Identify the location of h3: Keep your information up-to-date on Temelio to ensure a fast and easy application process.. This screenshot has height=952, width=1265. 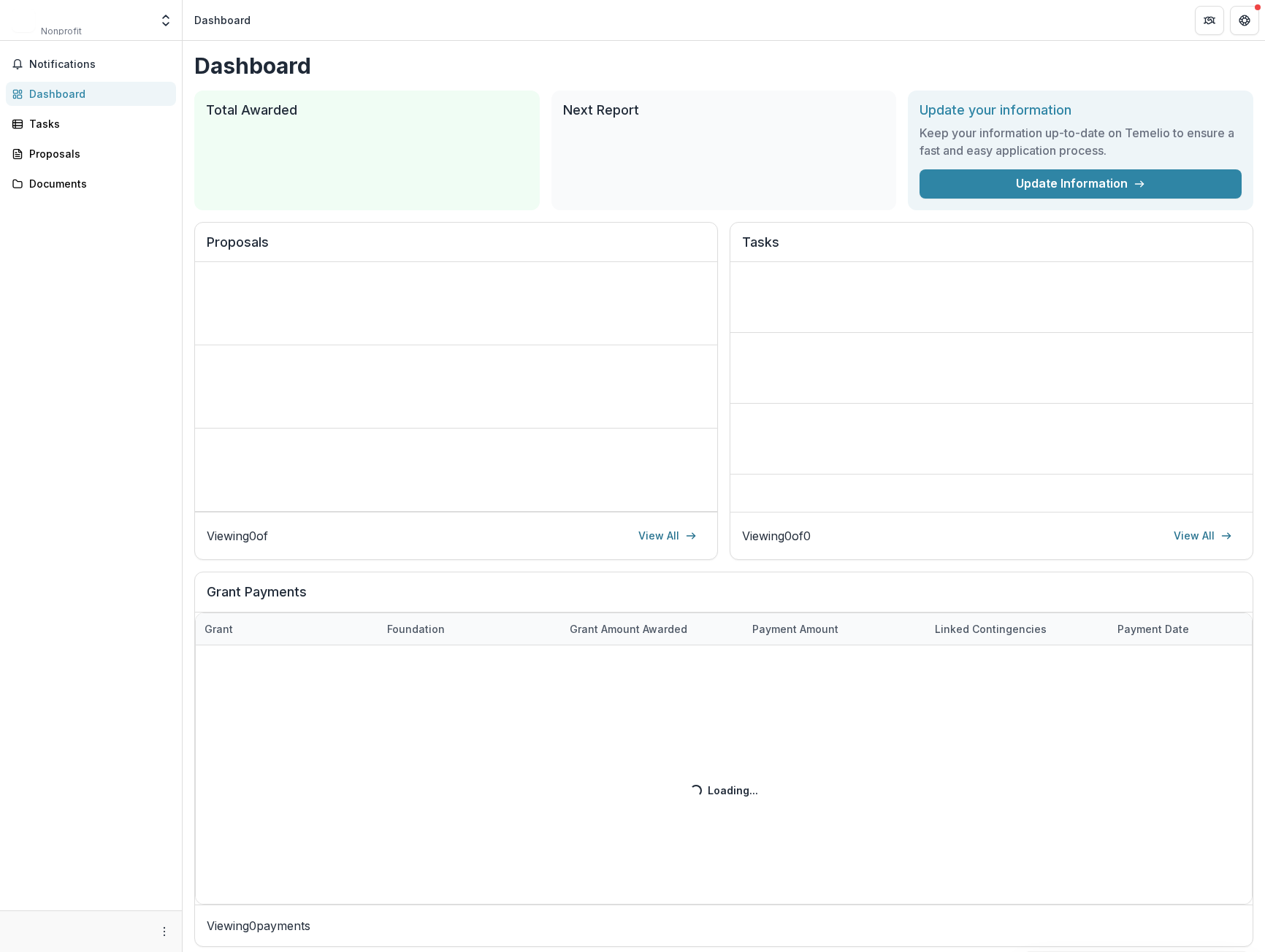
(1080, 142).